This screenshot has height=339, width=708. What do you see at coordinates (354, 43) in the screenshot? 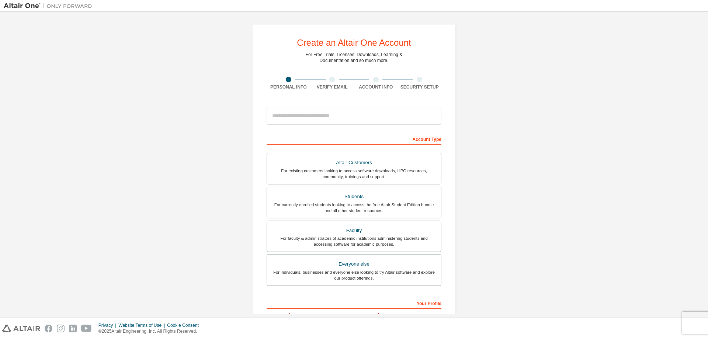
I see `div: Create an Altair One Account` at bounding box center [354, 43].